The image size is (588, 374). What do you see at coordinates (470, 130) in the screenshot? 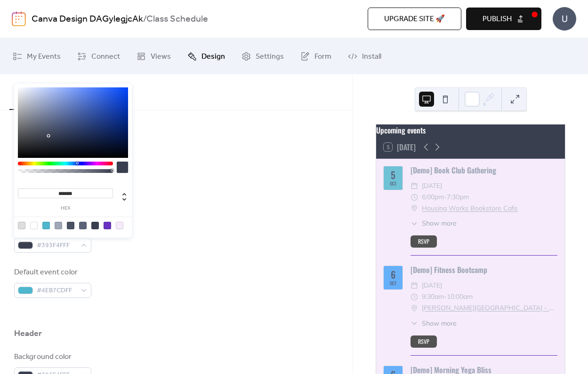
I see `div: Upcoming events` at bounding box center [470, 130].